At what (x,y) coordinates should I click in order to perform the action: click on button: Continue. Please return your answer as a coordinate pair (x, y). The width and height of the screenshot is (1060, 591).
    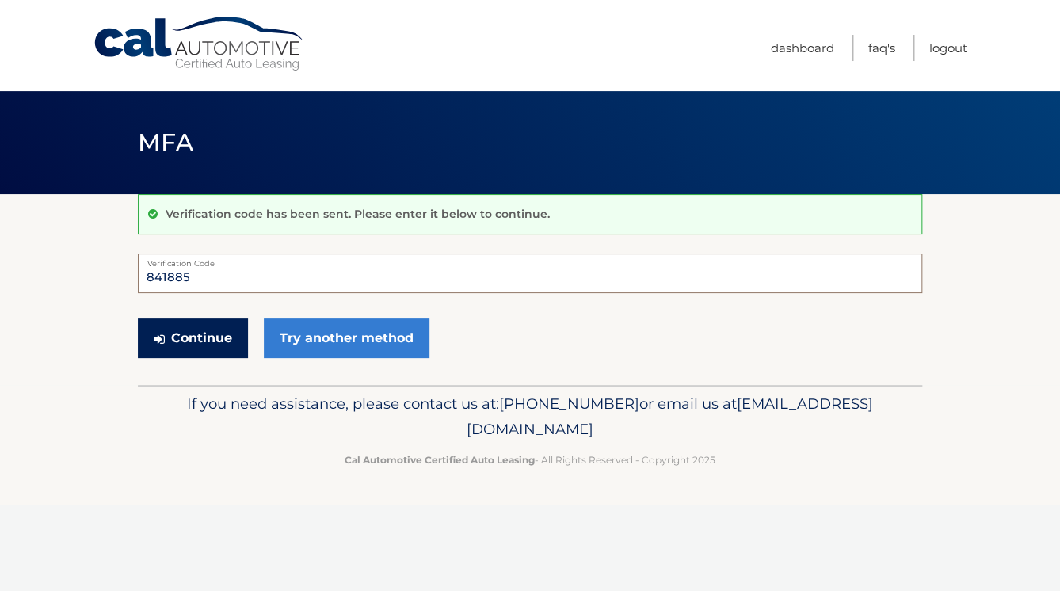
    Looking at the image, I should click on (193, 338).